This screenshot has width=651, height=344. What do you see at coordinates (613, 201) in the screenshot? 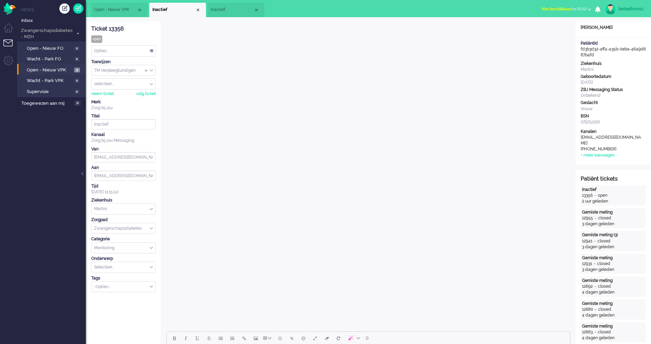
I see `div: 2 uur geleden` at bounding box center [613, 201].